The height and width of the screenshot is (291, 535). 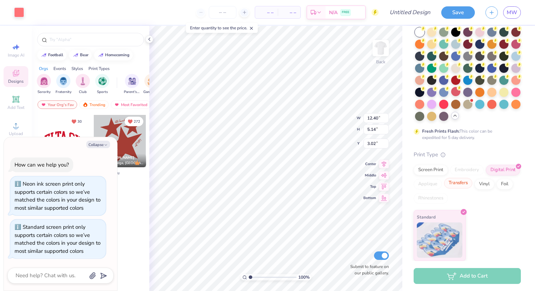 I want to click on span: 30, so click(x=80, y=122).